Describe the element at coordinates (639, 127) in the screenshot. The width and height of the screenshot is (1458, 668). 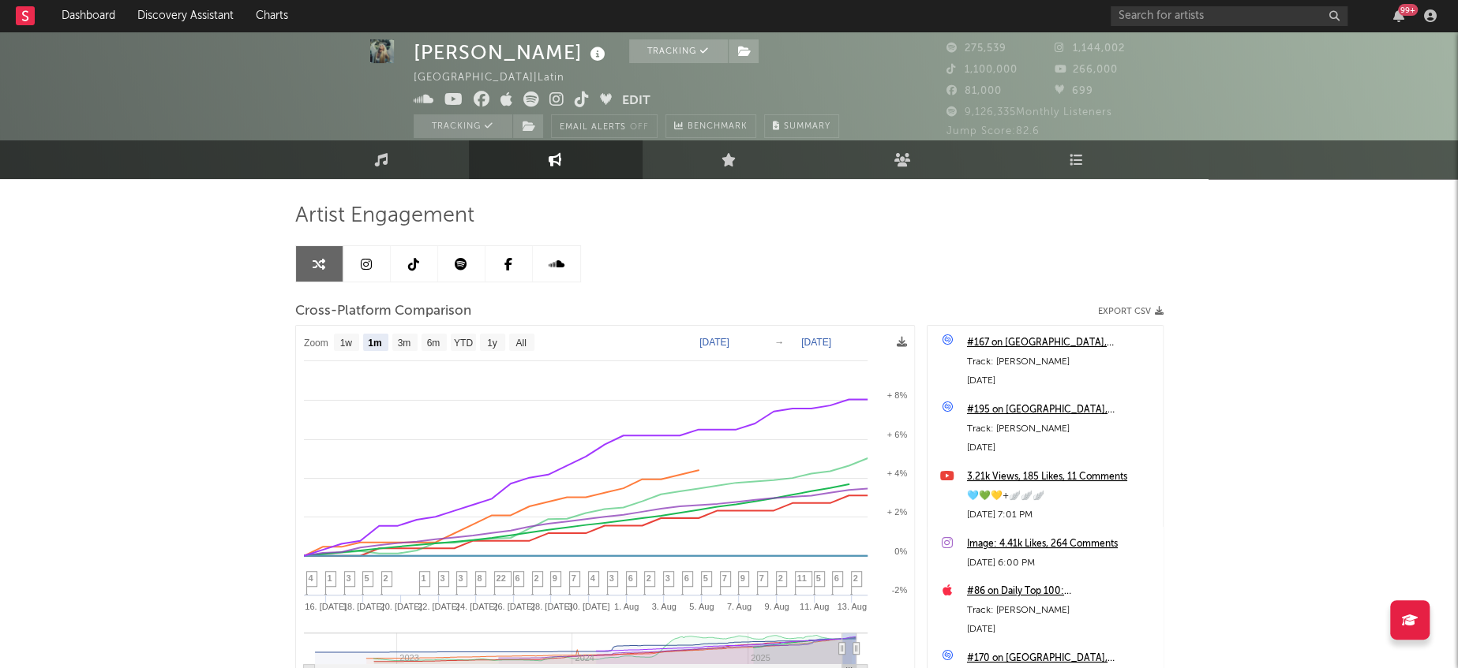
I see `em: Off` at that location.